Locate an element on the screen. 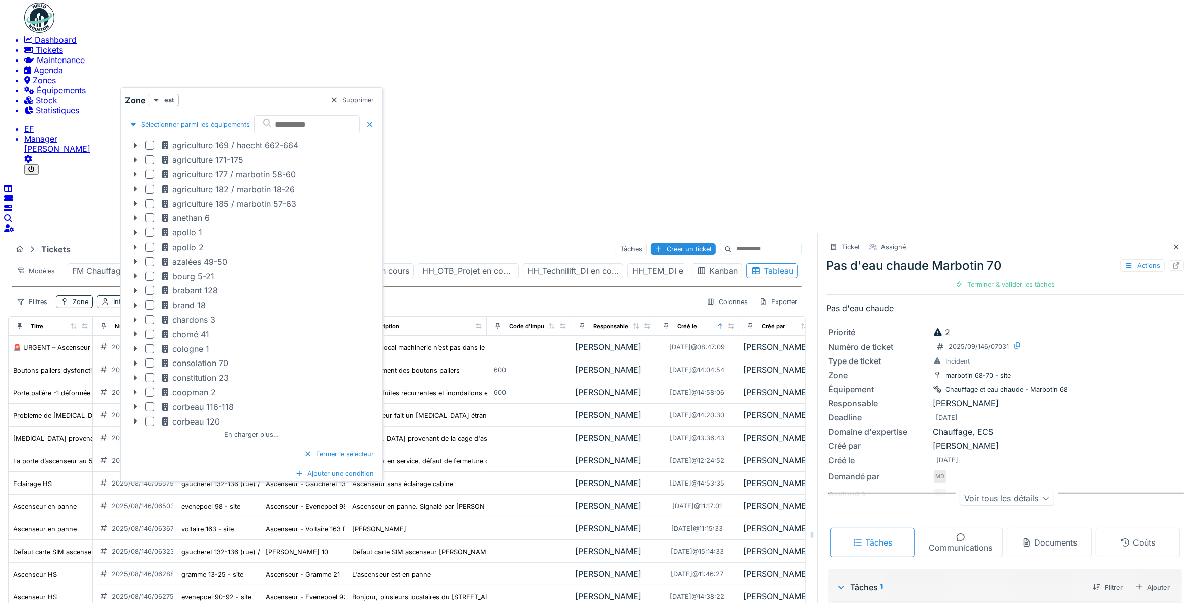 The height and width of the screenshot is (603, 1200). div: corbeau 116-118 is located at coordinates (197, 407).